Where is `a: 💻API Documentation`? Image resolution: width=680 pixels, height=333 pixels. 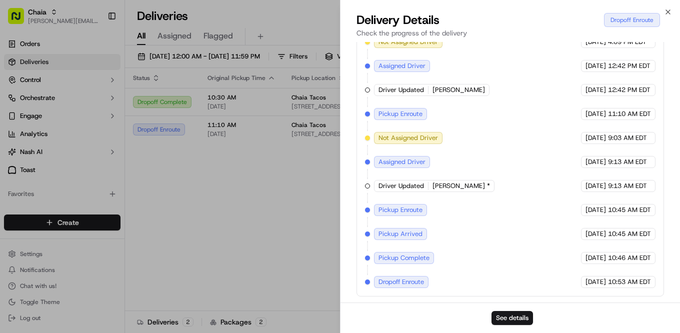
a: 💻API Documentation is located at coordinates (123, 229).